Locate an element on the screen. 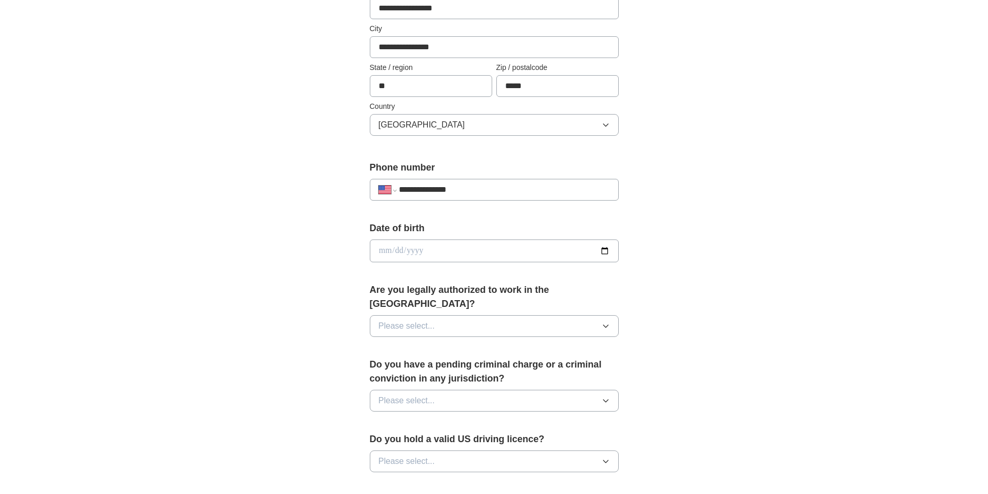  label: Zip / postalcode is located at coordinates (557, 67).